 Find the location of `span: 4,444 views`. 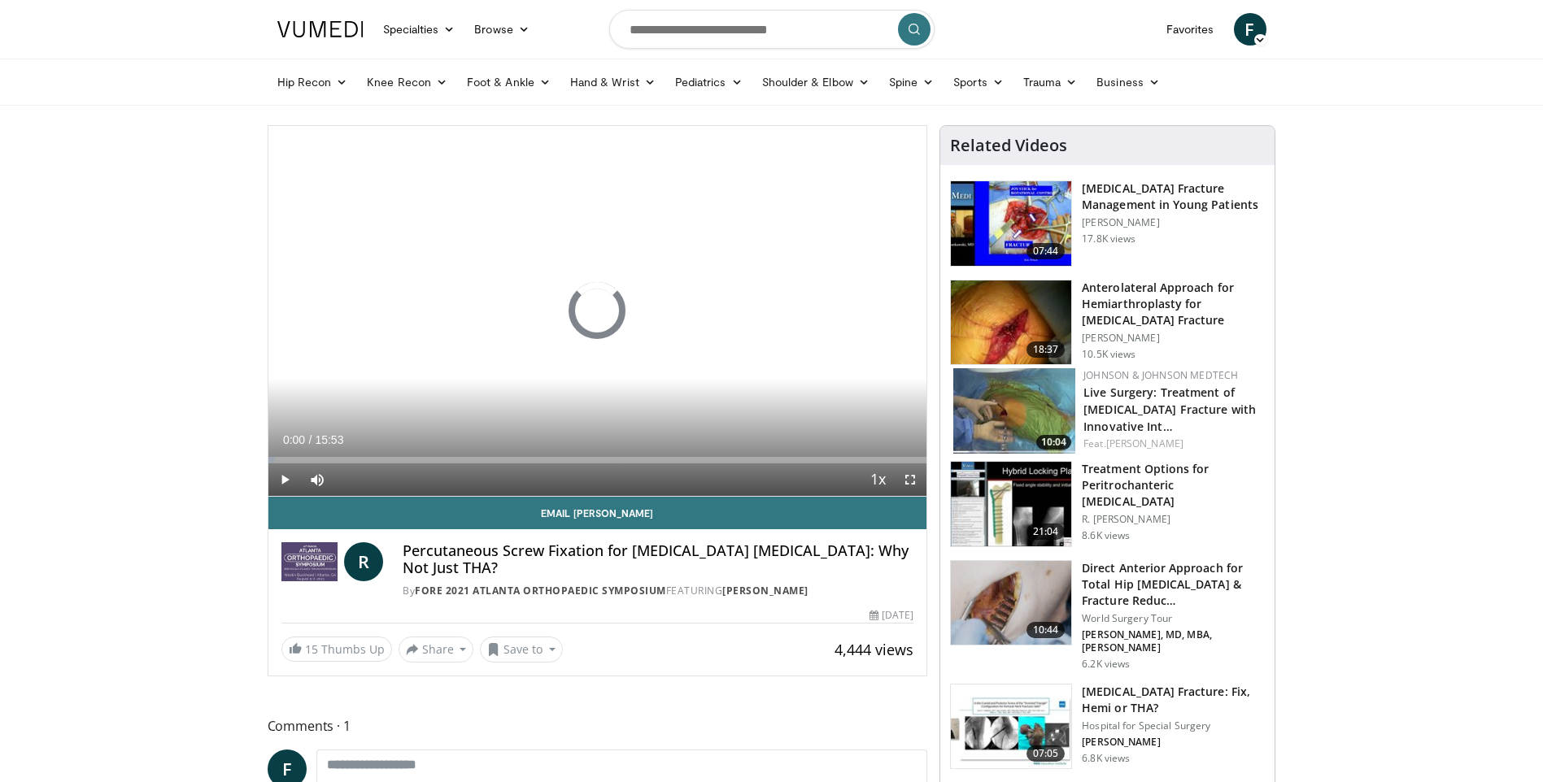

span: 4,444 views is located at coordinates (873, 650).